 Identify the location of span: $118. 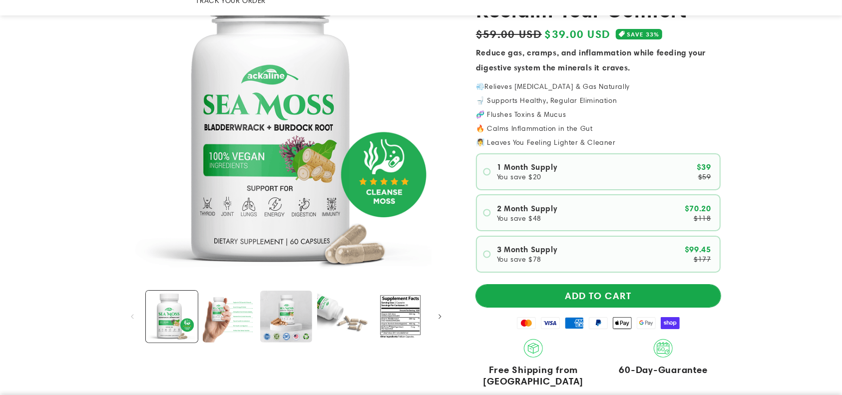
(703, 218).